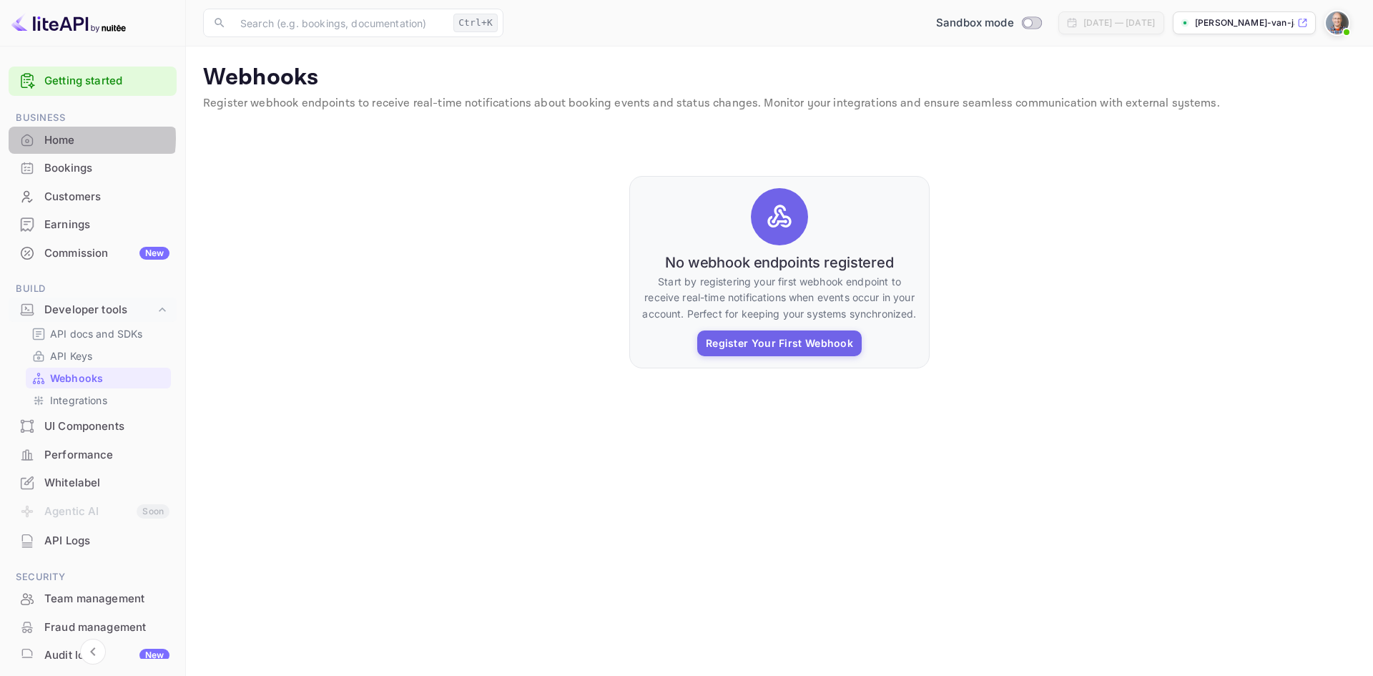 Image resolution: width=1373 pixels, height=676 pixels. What do you see at coordinates (98, 355) in the screenshot?
I see `div: API Keys` at bounding box center [98, 355].